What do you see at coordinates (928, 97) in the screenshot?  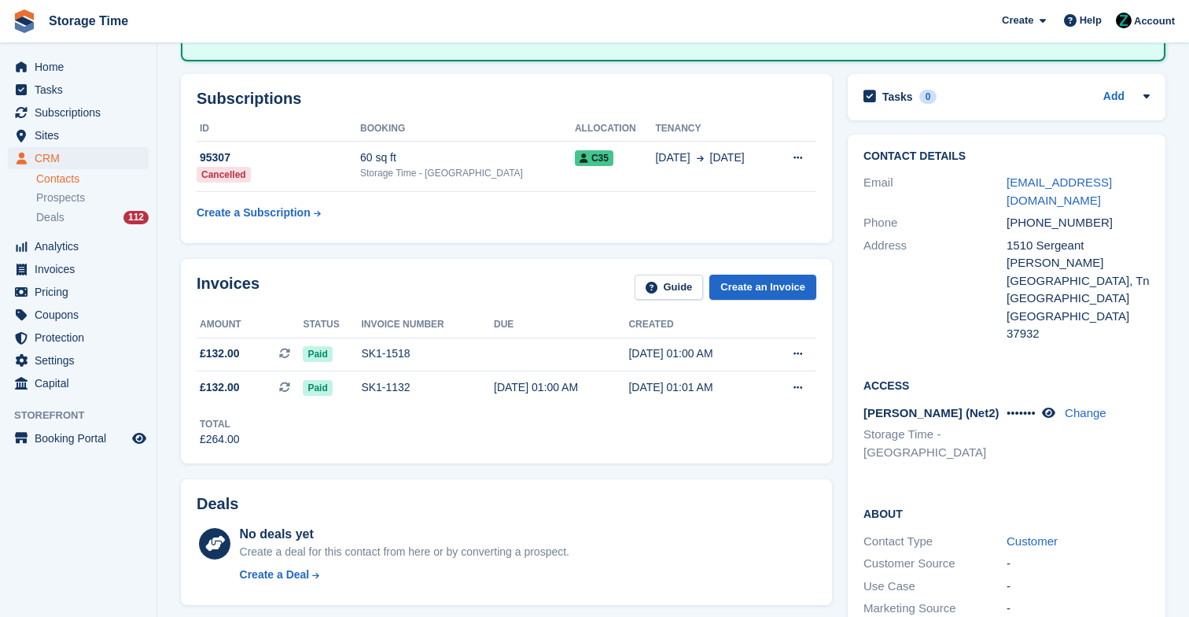 I see `div: 0` at bounding box center [928, 97].